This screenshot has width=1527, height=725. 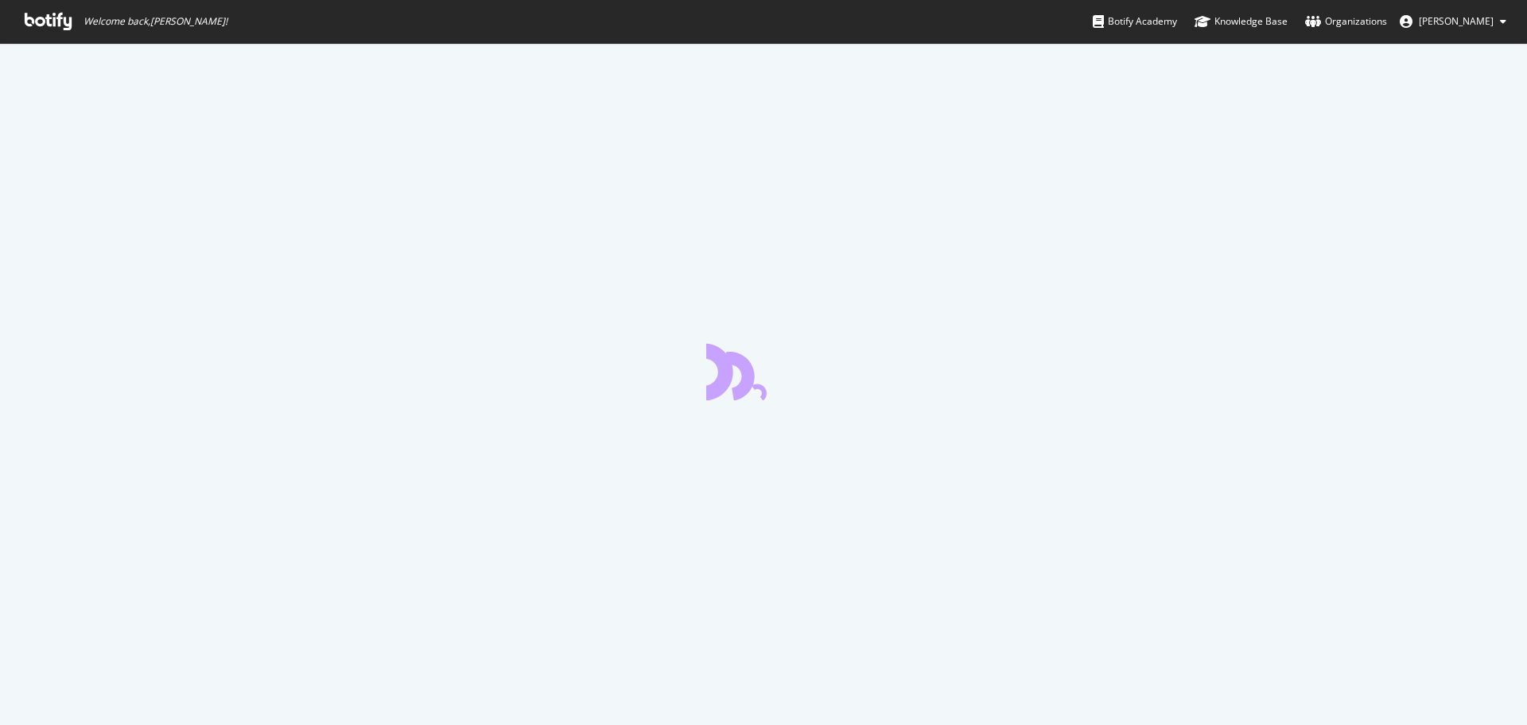 What do you see at coordinates (1241, 21) in the screenshot?
I see `div: Knowledge Base` at bounding box center [1241, 21].